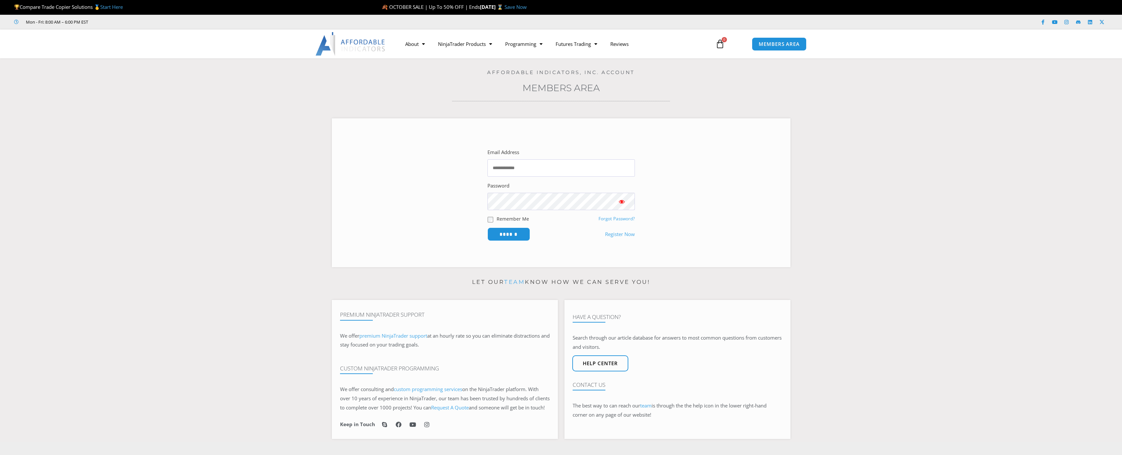  I want to click on label: Remember Me, so click(513, 219).